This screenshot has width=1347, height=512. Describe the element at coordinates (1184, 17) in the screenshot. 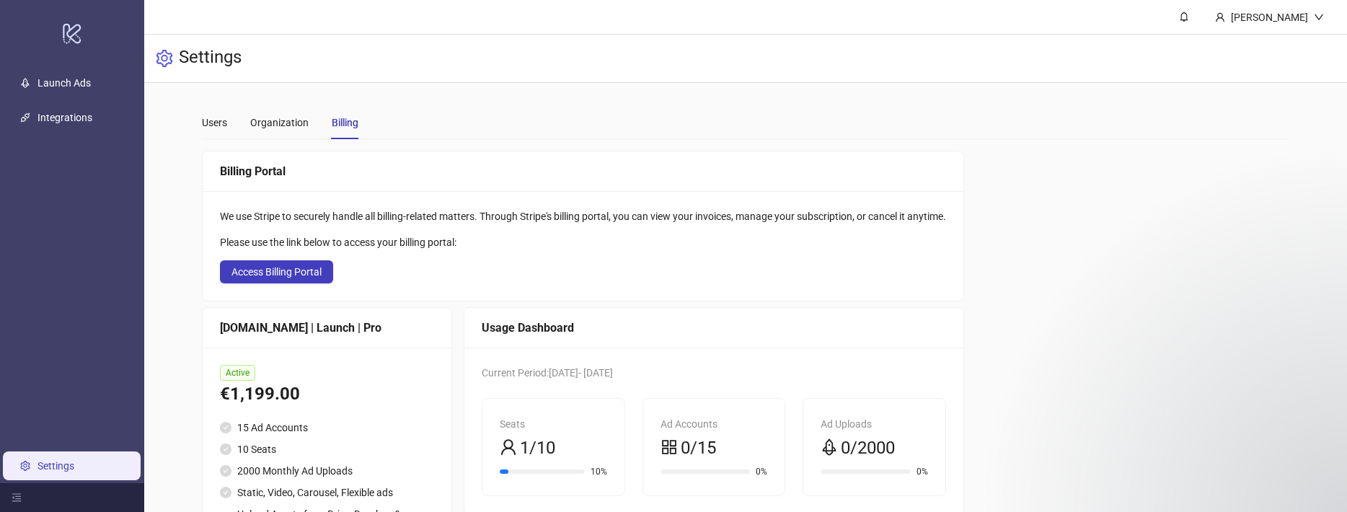

I see `span: bell` at that location.